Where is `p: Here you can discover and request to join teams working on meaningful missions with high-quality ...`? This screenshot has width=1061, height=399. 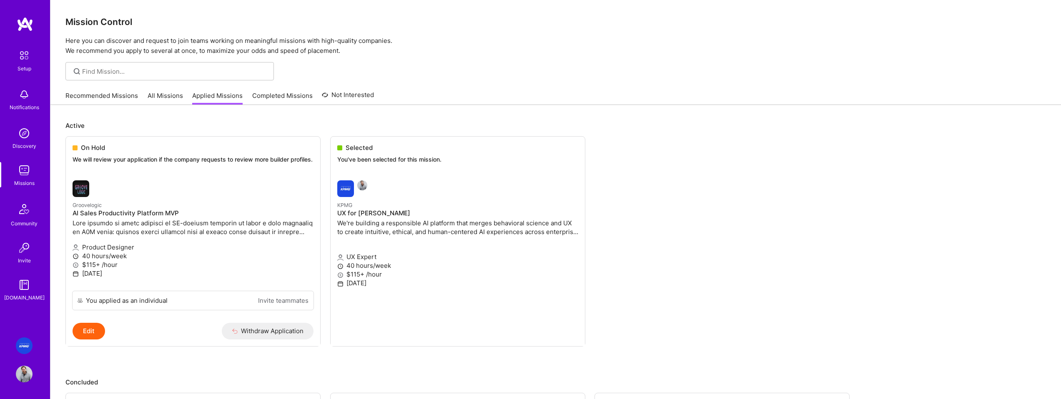 p: Here you can discover and request to join teams working on meaningful missions with high-quality ... is located at coordinates (556, 46).